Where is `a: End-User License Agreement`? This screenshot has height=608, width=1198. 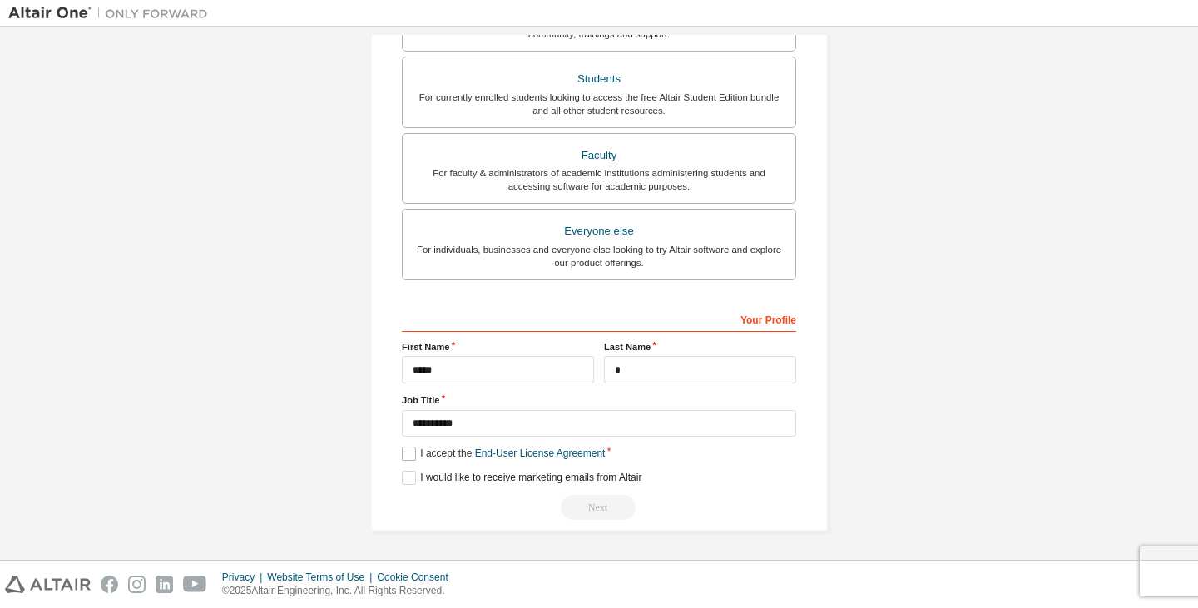 a: End-User License Agreement is located at coordinates (540, 454).